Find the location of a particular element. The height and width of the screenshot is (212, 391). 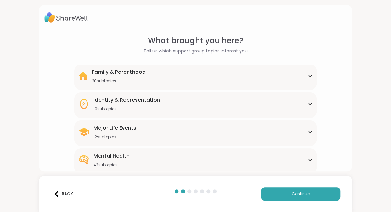

div: 12 subtopics is located at coordinates (115, 137).